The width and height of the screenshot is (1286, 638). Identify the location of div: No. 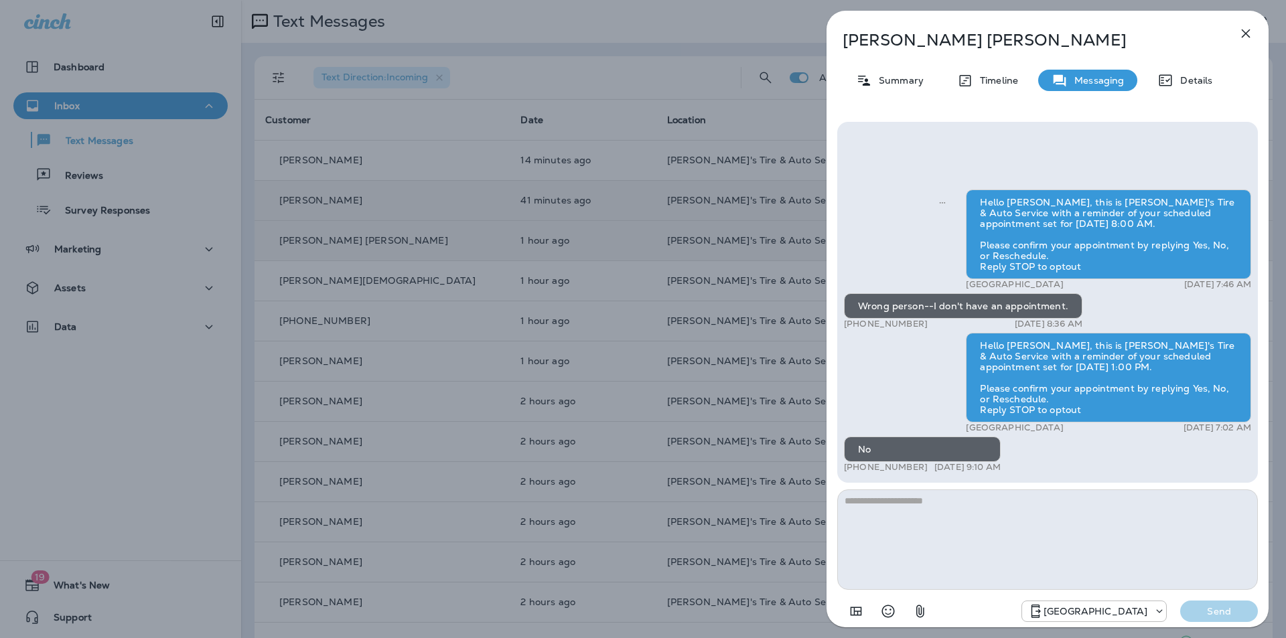
(922, 449).